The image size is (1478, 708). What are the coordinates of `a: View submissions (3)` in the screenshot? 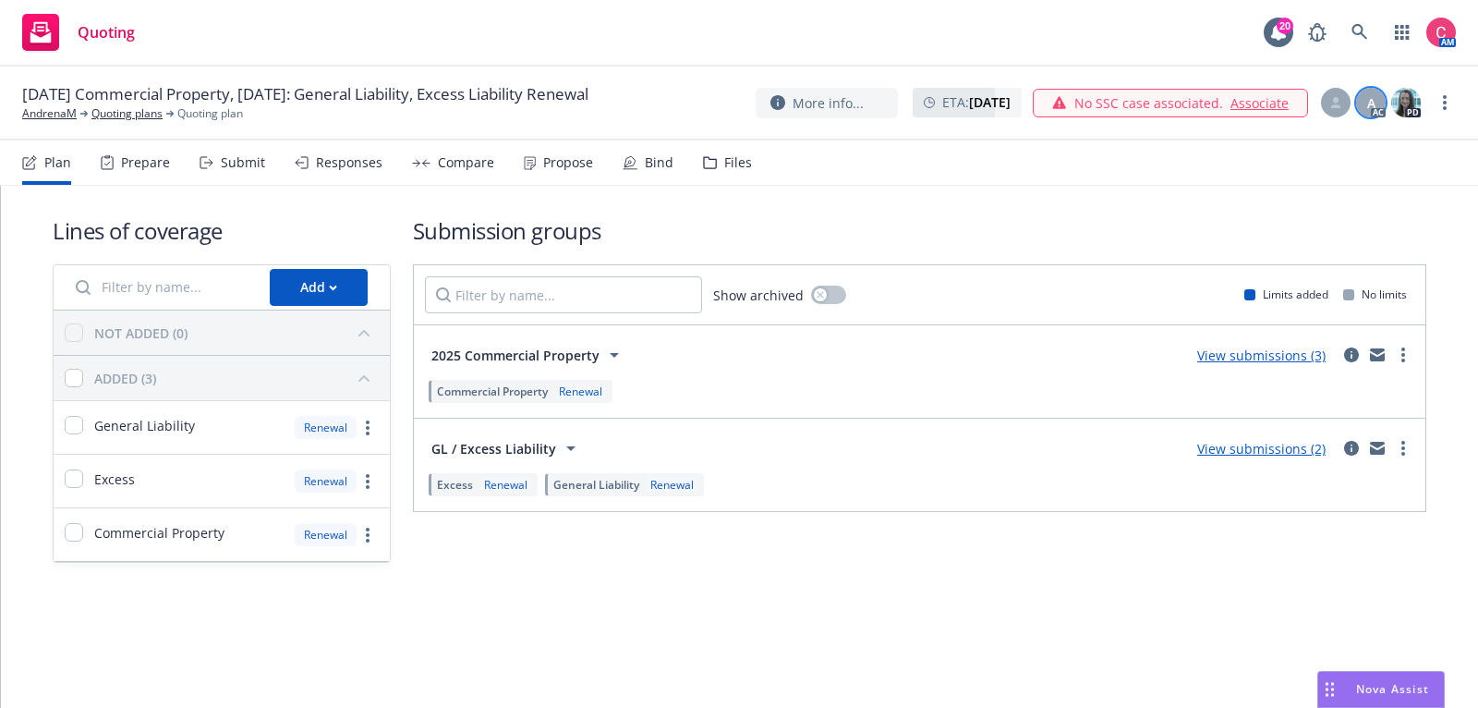 It's located at (1261, 355).